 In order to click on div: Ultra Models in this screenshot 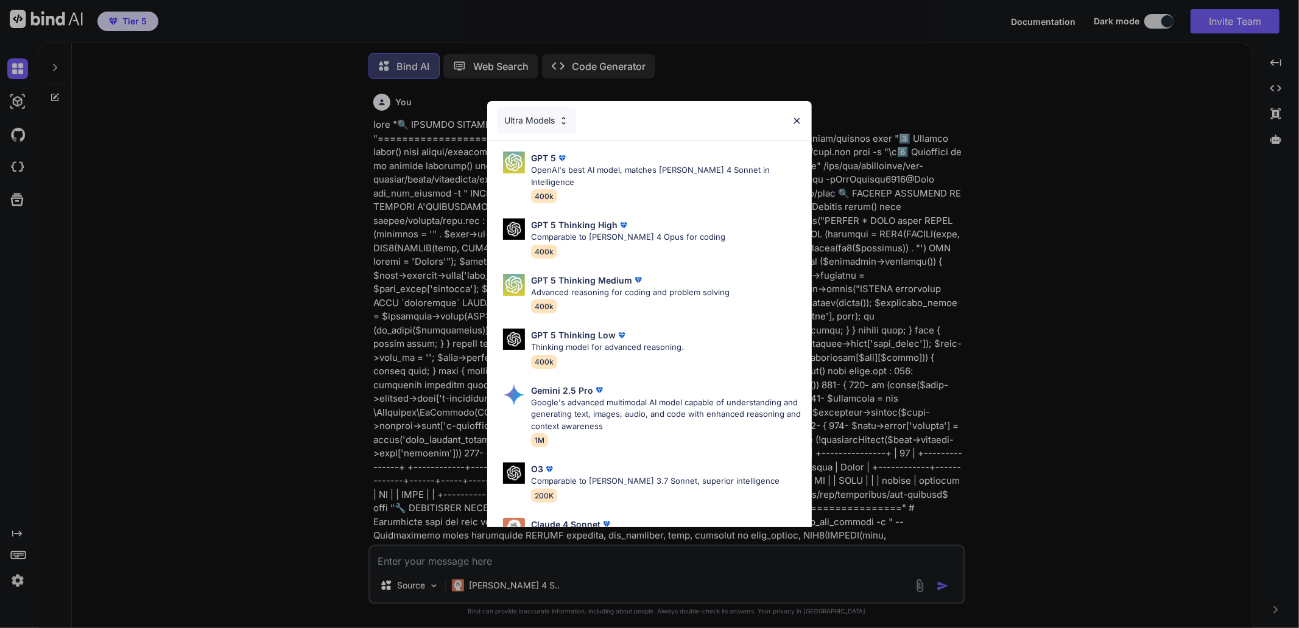, I will do `click(536, 121)`.